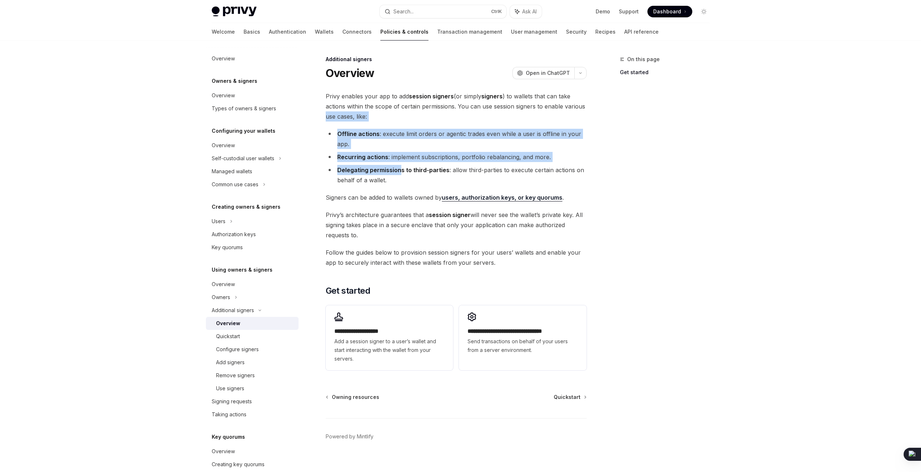 The height and width of the screenshot is (472, 921). What do you see at coordinates (404, 12) in the screenshot?
I see `div: Search...` at bounding box center [404, 12].